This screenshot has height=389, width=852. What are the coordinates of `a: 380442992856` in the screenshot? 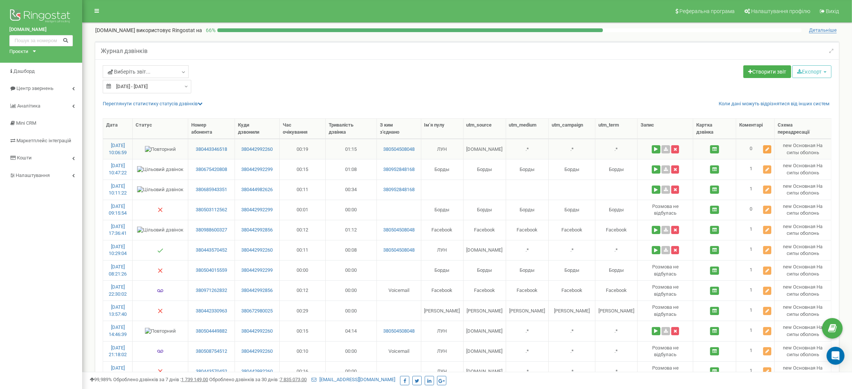 It's located at (257, 230).